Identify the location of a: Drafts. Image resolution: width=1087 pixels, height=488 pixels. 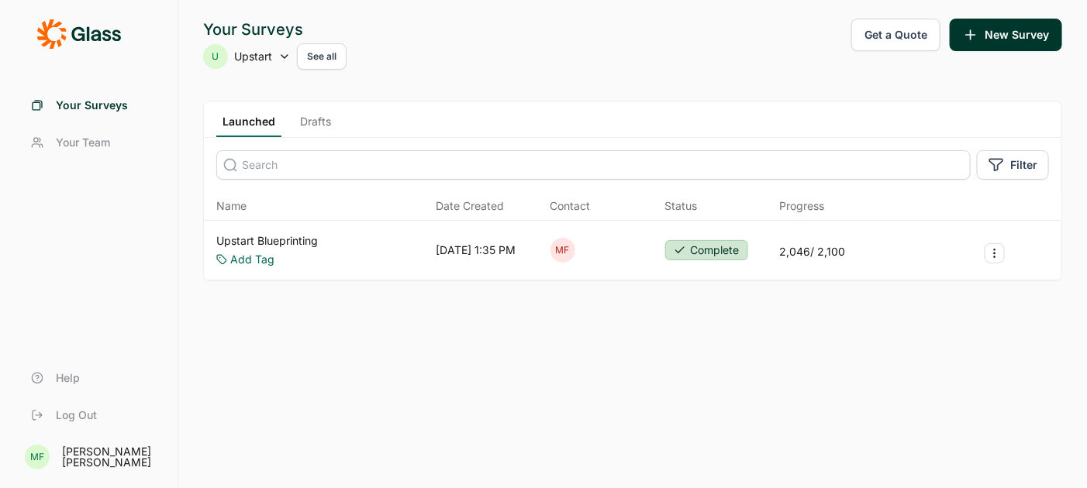
(315, 126).